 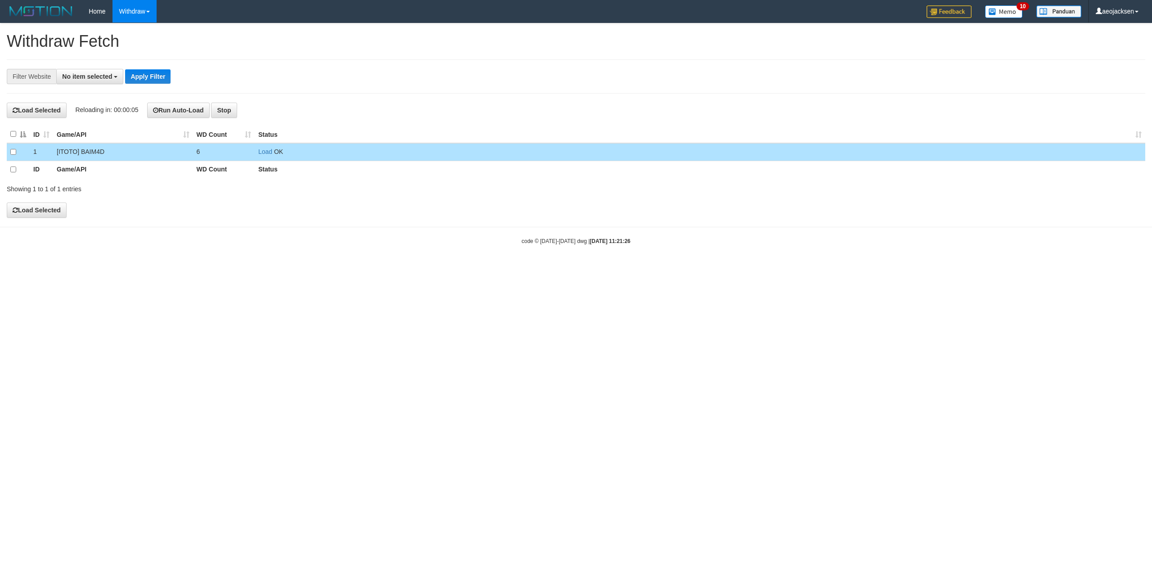 What do you see at coordinates (178, 110) in the screenshot?
I see `button: Run Auto-Load` at bounding box center [178, 110].